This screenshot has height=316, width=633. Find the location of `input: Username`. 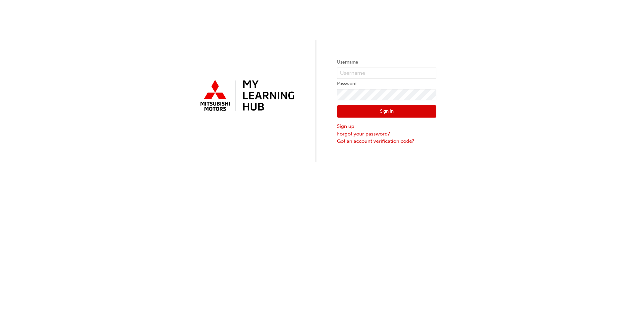

input: Username is located at coordinates (387, 73).